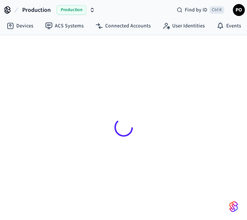 The image size is (247, 220). I want to click on span: Find by ID, so click(196, 10).